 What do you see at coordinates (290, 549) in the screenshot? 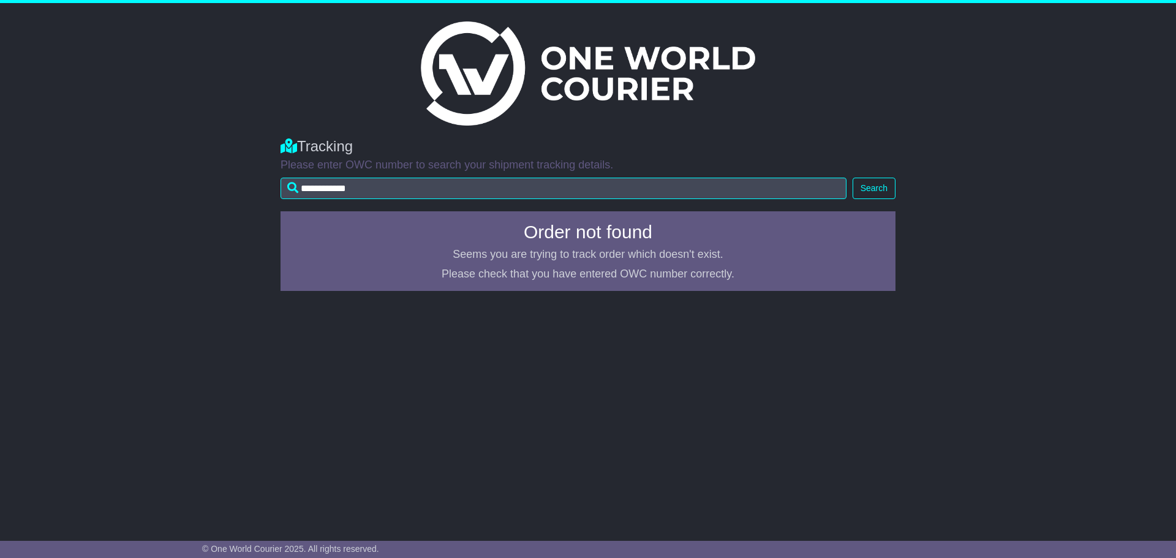
I see `span: © One World Courier 2025. All rights reserved.` at bounding box center [290, 549].